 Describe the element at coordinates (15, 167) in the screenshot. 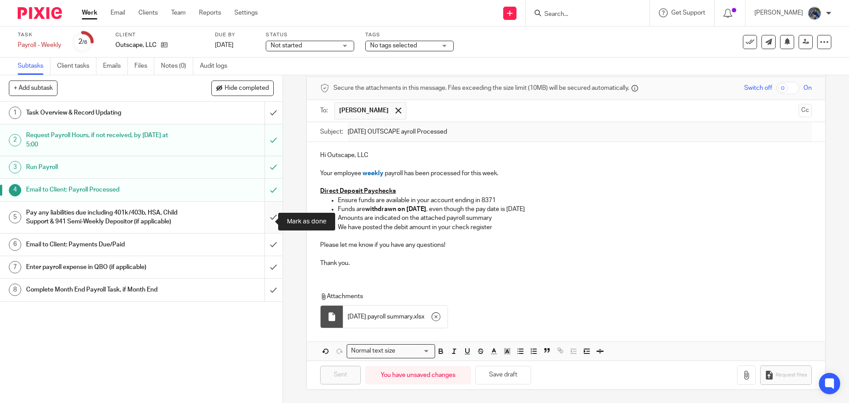

I see `div: 3` at that location.